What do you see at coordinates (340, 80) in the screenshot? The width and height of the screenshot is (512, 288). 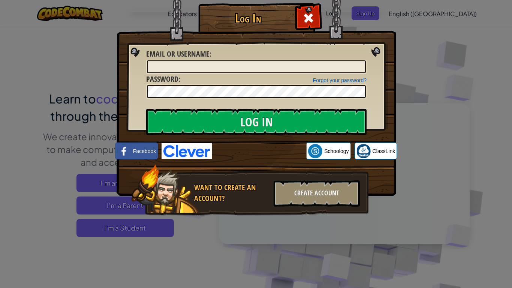 I see `a: Forgot your password?` at bounding box center [340, 80].